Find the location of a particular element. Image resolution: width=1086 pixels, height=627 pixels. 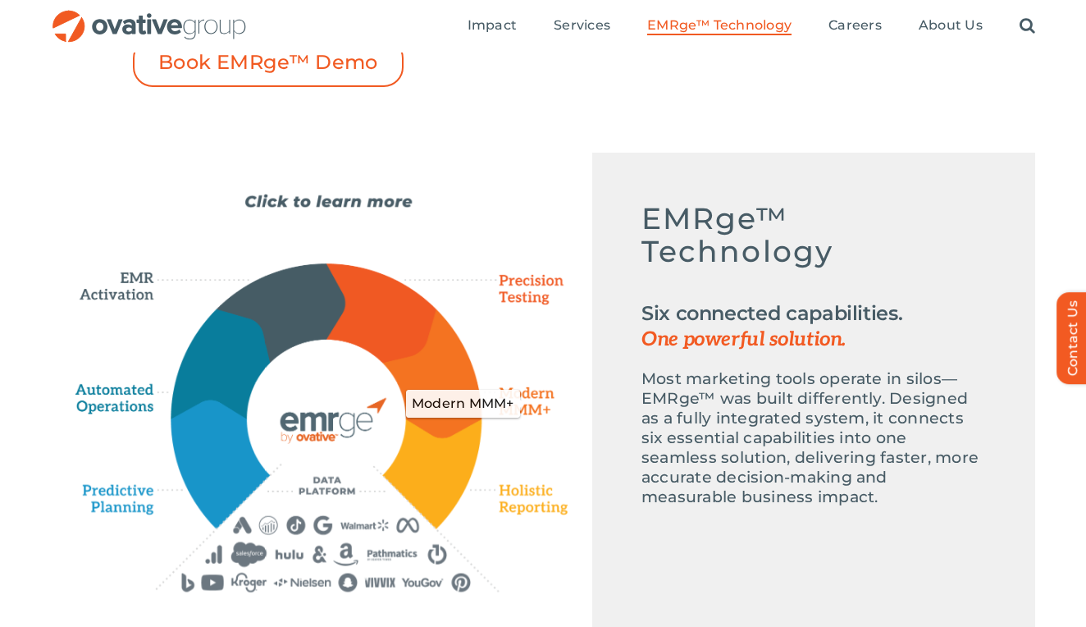

a: Services is located at coordinates (582, 26).